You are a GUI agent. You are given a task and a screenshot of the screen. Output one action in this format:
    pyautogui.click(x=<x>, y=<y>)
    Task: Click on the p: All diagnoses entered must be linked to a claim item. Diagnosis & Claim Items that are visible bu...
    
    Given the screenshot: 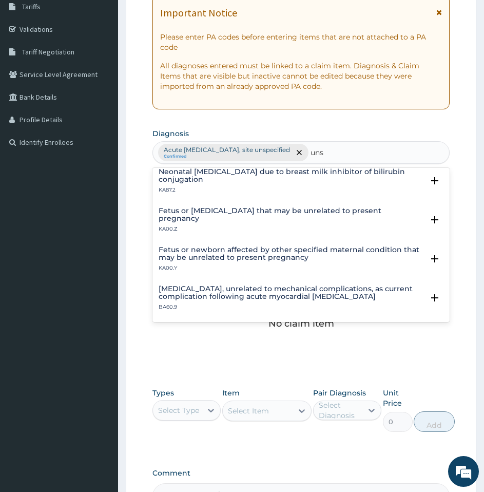 What is the action you would take?
    pyautogui.click(x=301, y=76)
    